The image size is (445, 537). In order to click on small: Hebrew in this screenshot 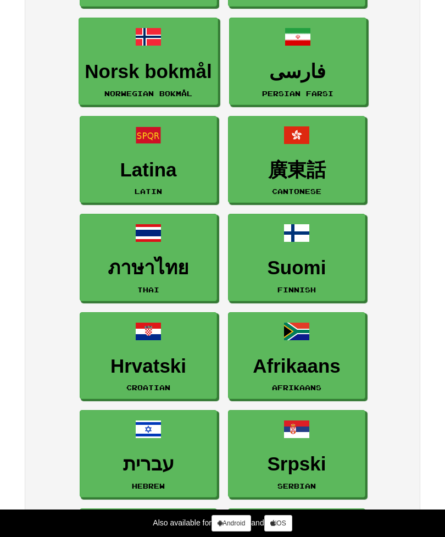, I will do `click(148, 486)`.